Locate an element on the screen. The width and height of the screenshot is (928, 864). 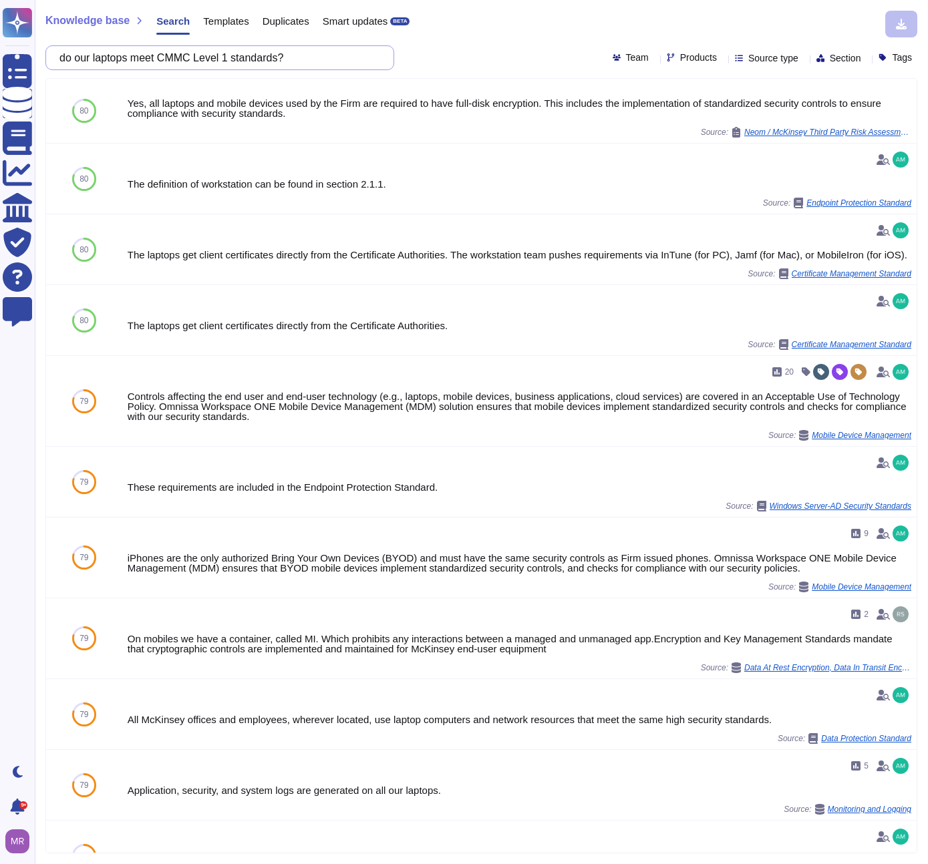
span: Data At Rest Encryption, Data In Transit Encryption is located at coordinates (827, 668).